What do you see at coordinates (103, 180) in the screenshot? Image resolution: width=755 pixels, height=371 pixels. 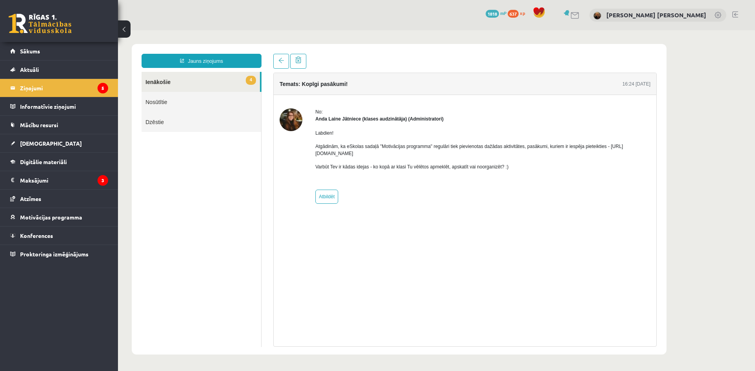 I see `i: 3` at bounding box center [103, 180].